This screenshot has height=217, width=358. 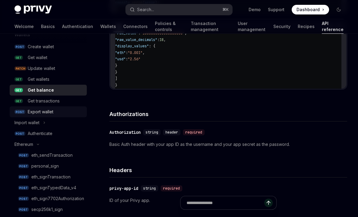 What do you see at coordinates (132, 46) in the screenshot?
I see `span: "display_values"` at bounding box center [132, 46].